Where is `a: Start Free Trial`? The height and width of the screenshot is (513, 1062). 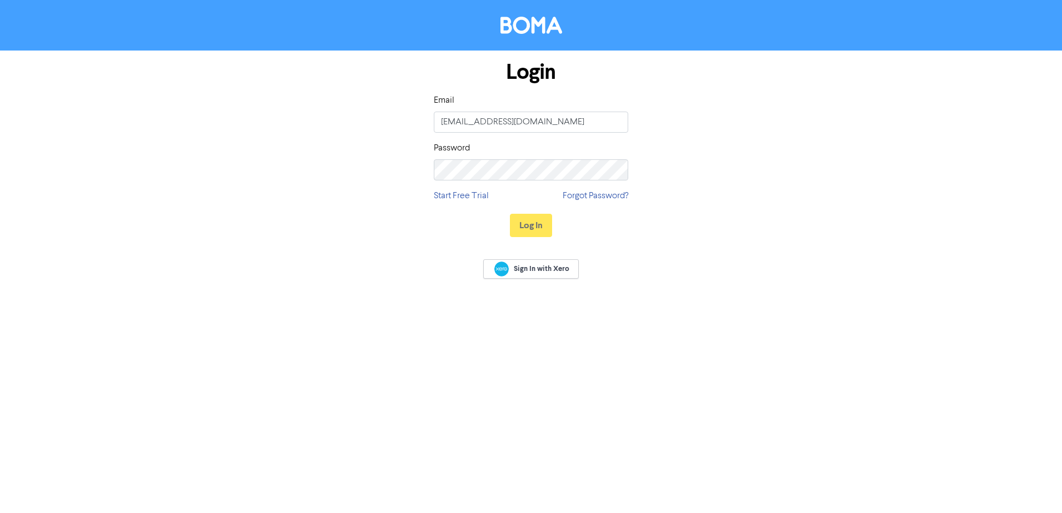 a: Start Free Trial is located at coordinates (461, 196).